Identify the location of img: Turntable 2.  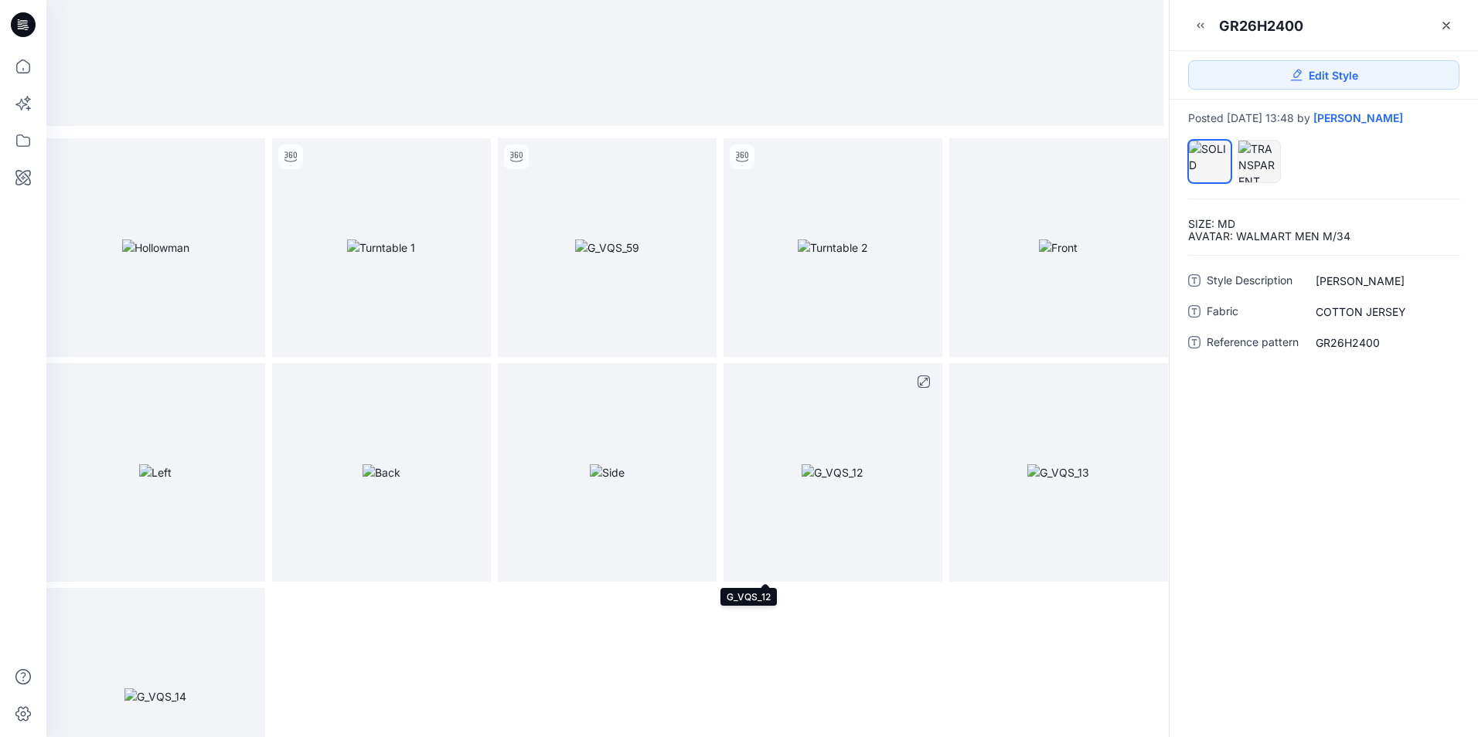
(832, 247).